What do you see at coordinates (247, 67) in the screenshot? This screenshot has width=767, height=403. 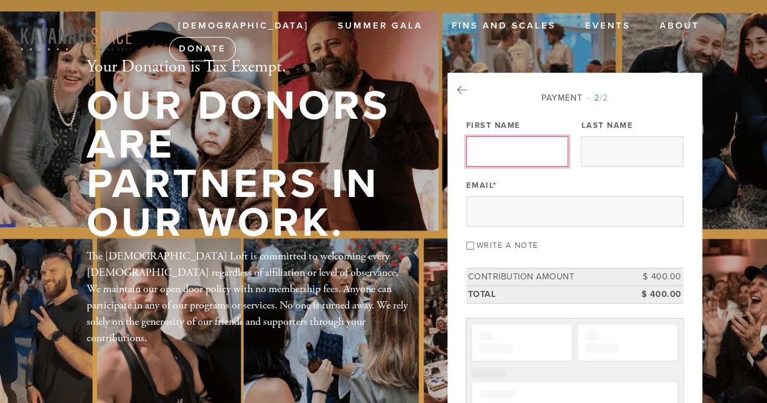 I see `h2: Your Donation is Tax Exempt.` at bounding box center [247, 67].